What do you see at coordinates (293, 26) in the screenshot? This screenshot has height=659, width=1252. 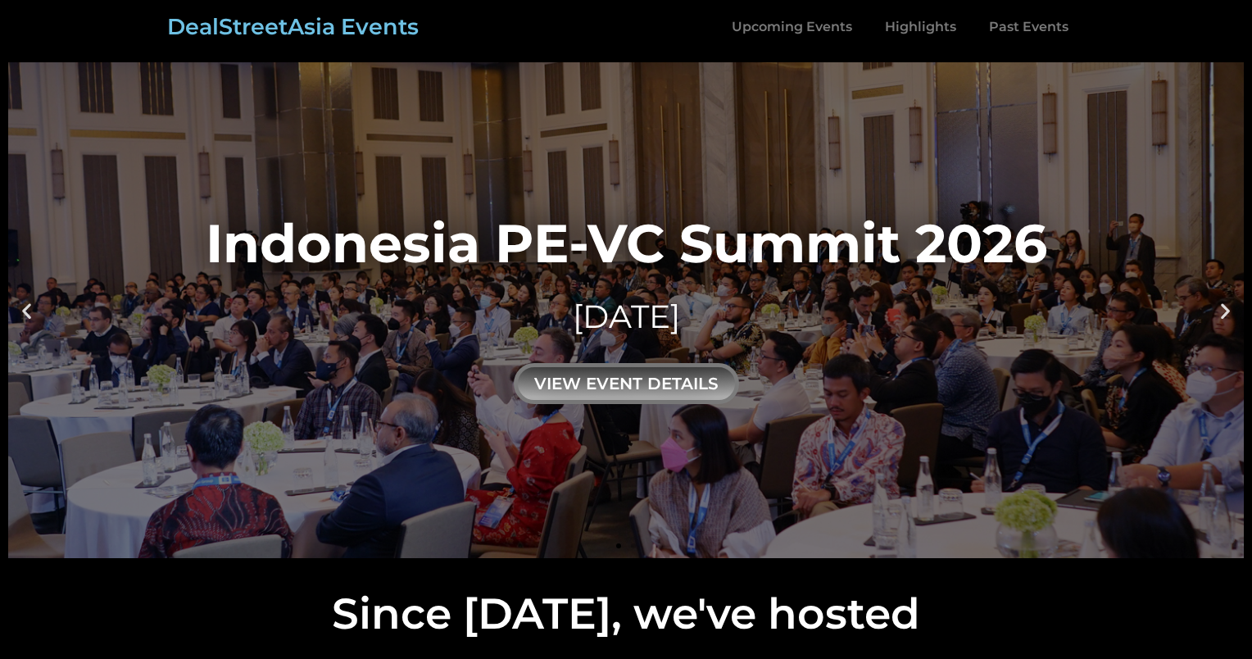 I see `a: DealStreetAsia Events` at bounding box center [293, 26].